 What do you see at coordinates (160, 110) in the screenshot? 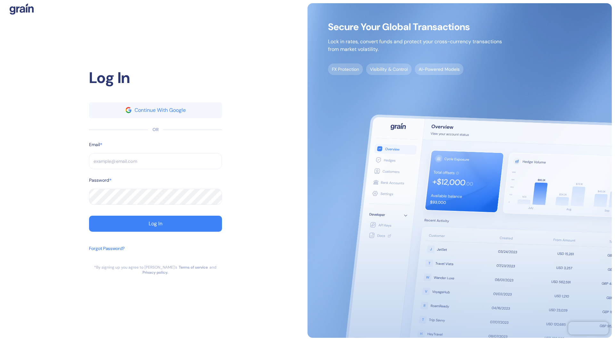
I see `div: Continue With Google` at bounding box center [160, 110].